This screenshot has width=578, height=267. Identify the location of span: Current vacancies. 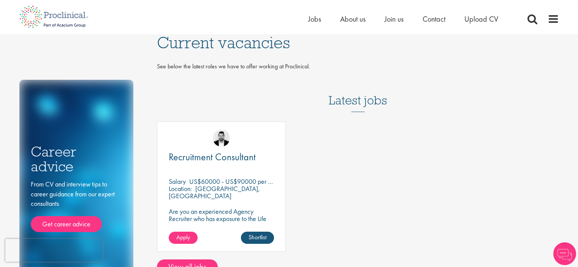
(224, 43).